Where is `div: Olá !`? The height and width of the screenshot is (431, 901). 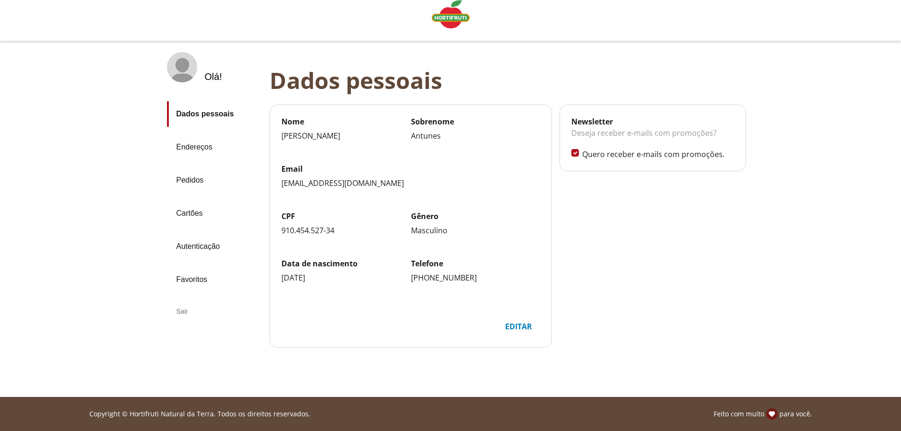
div: Olá ! is located at coordinates (213, 77).